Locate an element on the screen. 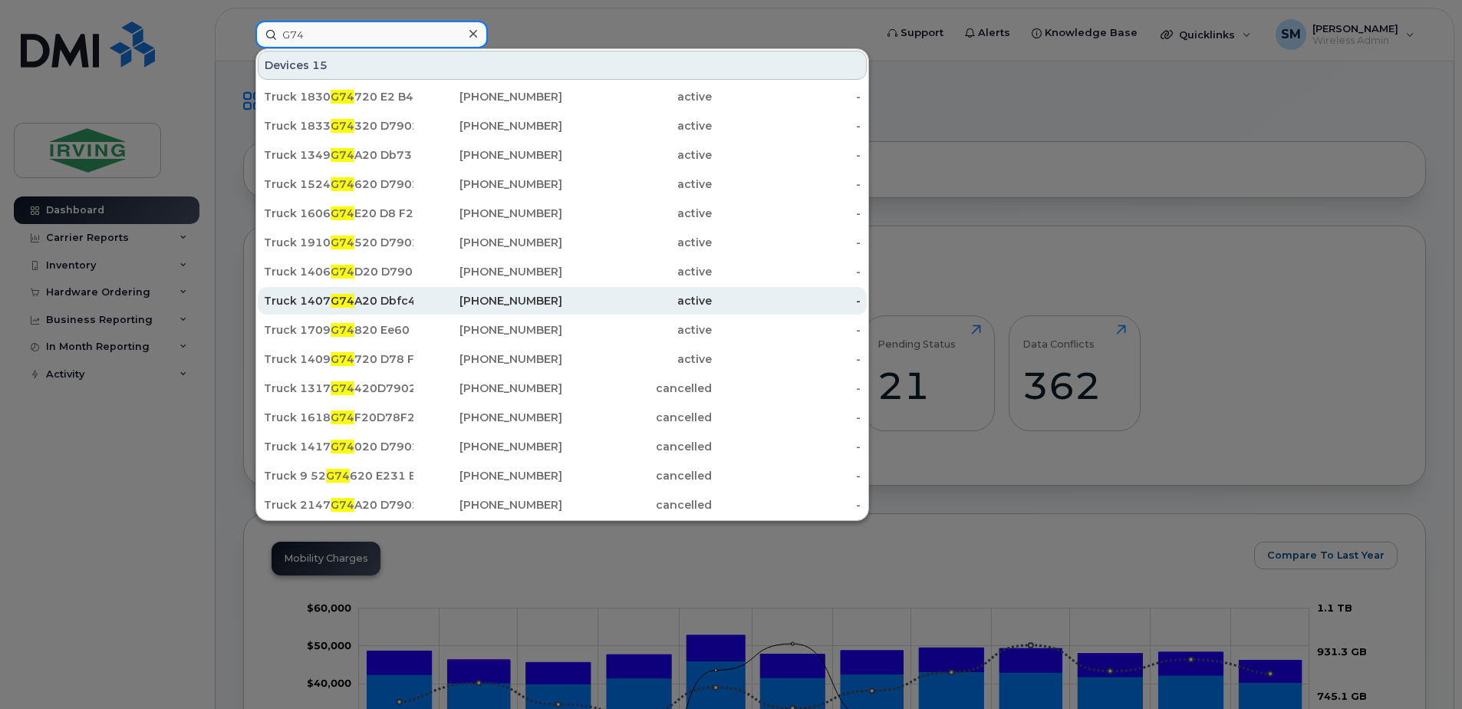  div: Truck 1409 720 D78 F2 D is located at coordinates (338, 359).